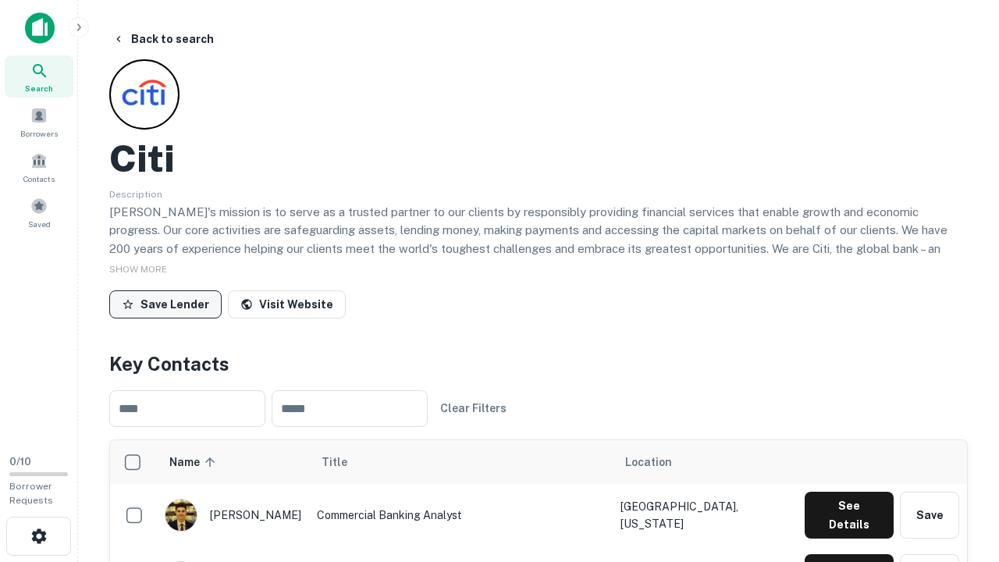  I want to click on span: Location, so click(649, 462).